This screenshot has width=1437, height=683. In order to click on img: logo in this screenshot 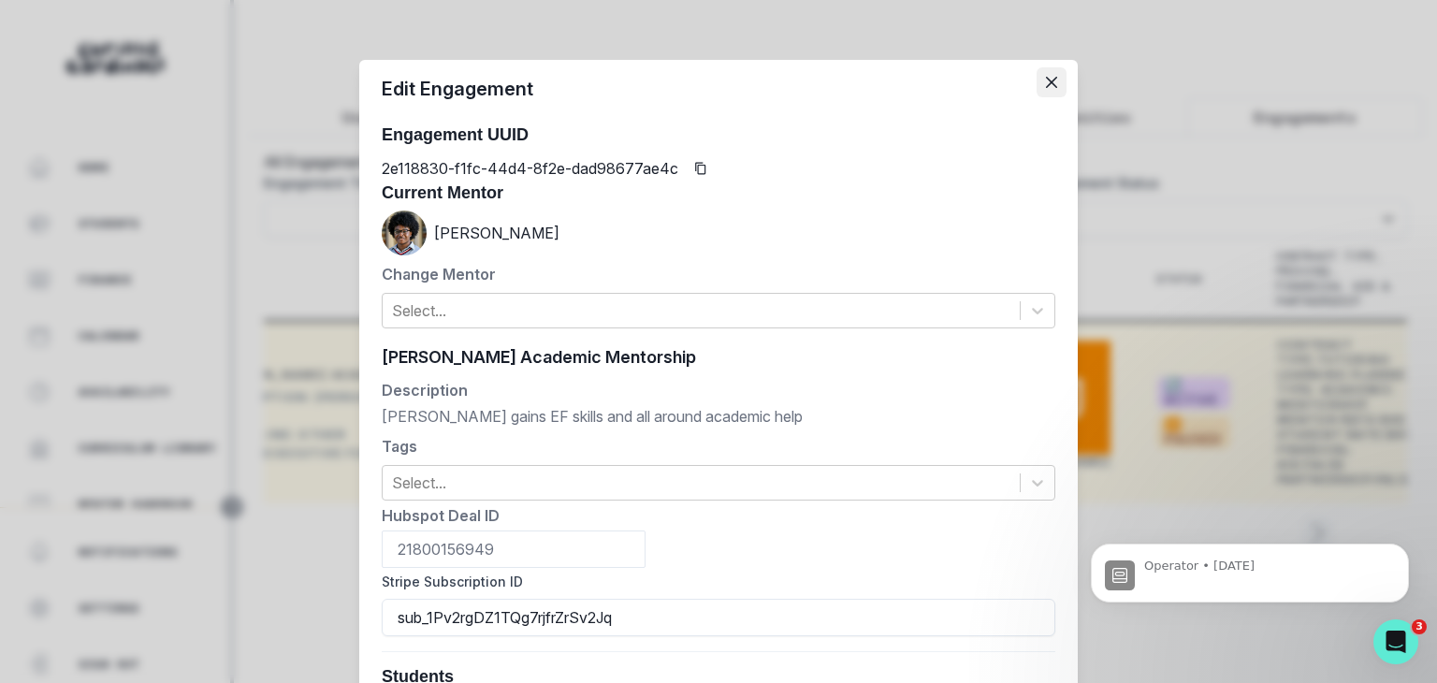, I will do `click(75, 51)`.